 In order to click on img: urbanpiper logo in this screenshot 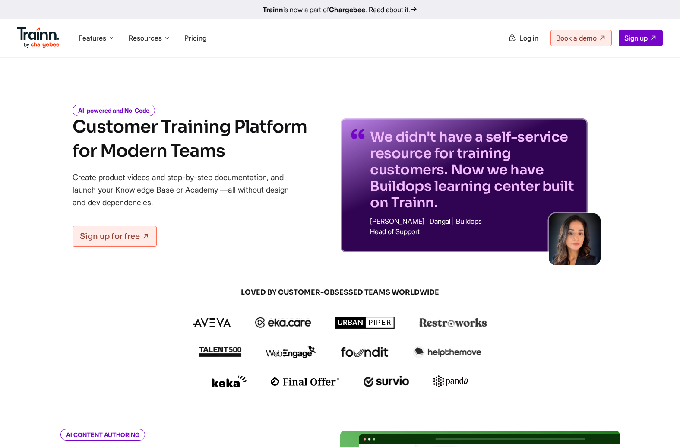, I will do `click(365, 323)`.